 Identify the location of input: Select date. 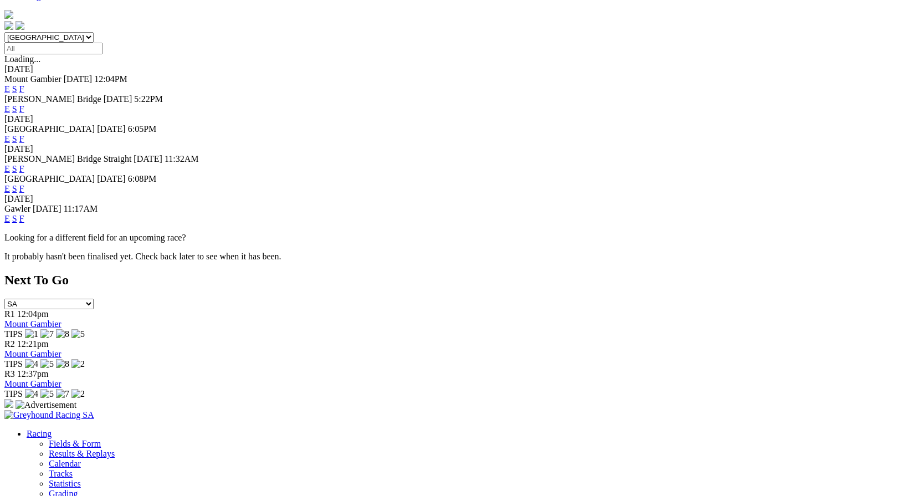
(53, 48).